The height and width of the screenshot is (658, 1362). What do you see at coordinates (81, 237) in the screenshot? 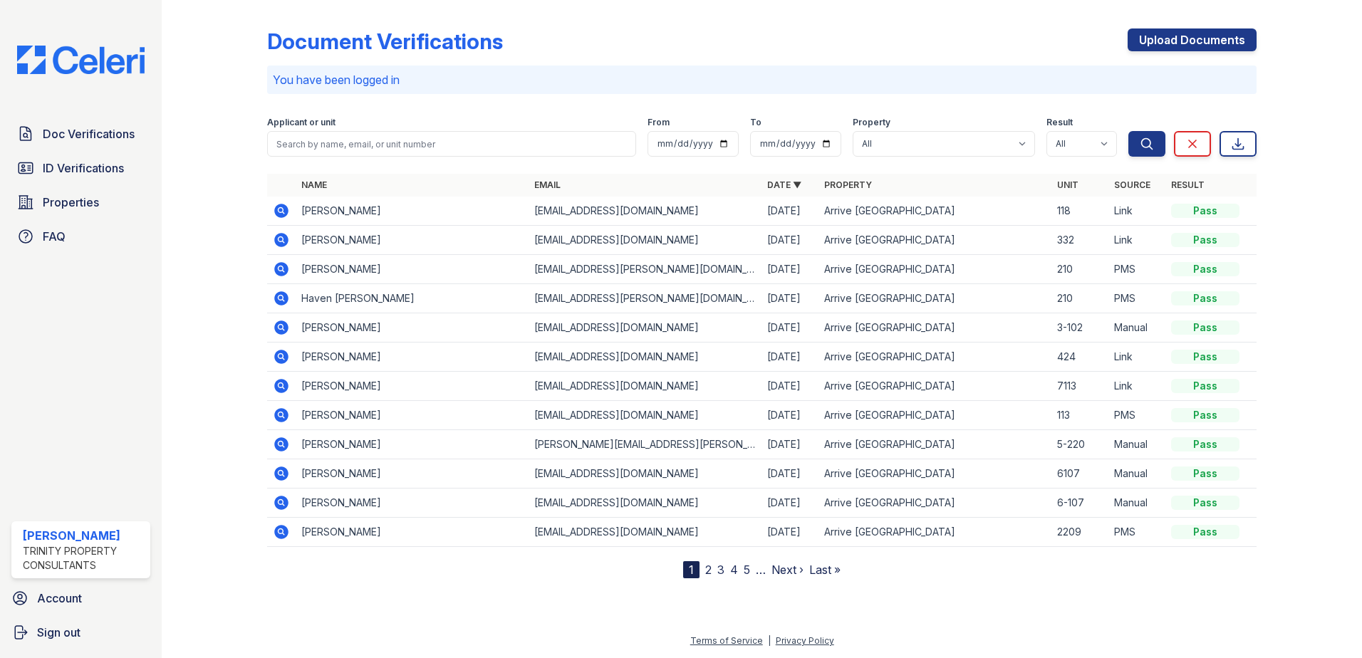
I see `a: FAQ` at bounding box center [81, 237].